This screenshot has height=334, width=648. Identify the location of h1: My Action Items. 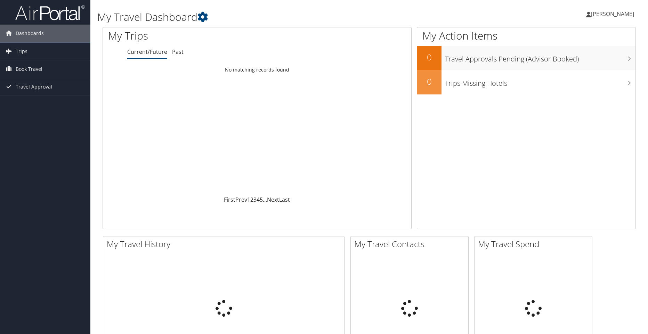
(526, 36).